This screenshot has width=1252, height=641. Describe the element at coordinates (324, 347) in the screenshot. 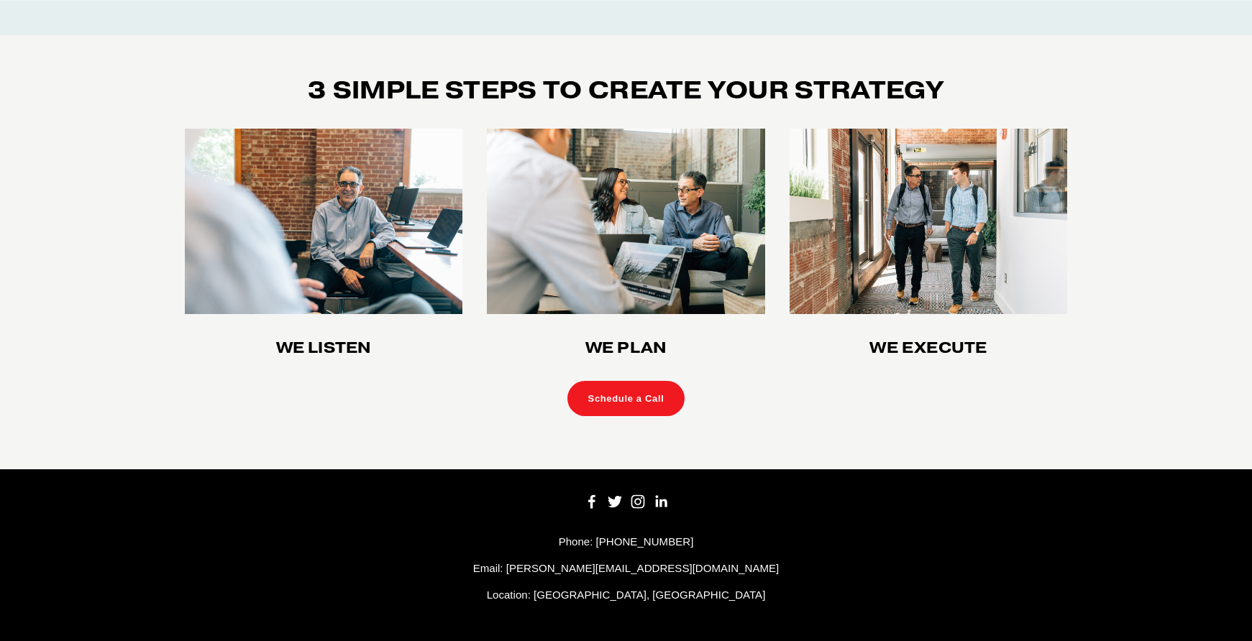

I see `strong: We Listen` at that location.